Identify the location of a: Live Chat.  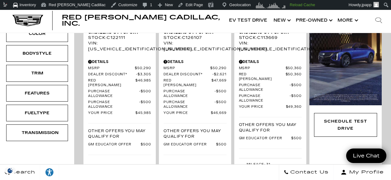
(367, 156).